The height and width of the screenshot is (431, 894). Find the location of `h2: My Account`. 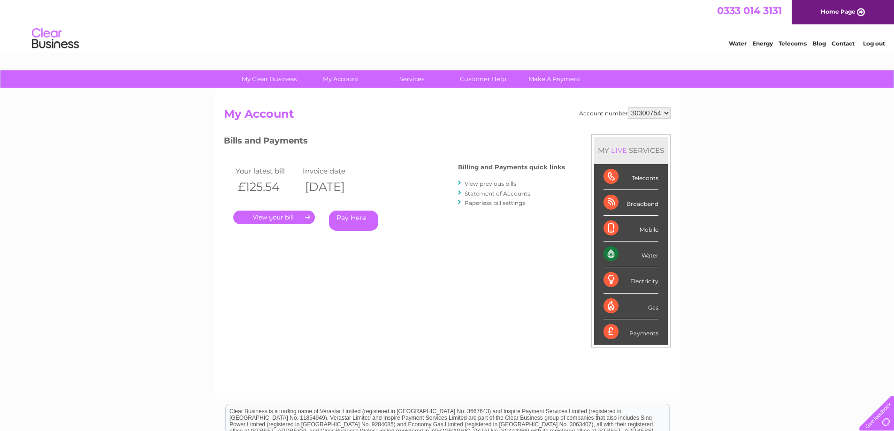

h2: My Account is located at coordinates (447, 116).